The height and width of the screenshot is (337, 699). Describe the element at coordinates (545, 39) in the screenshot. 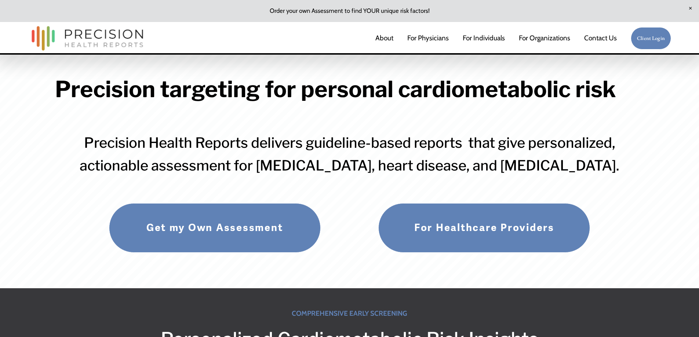

I see `a: folder dropdown` at that location.